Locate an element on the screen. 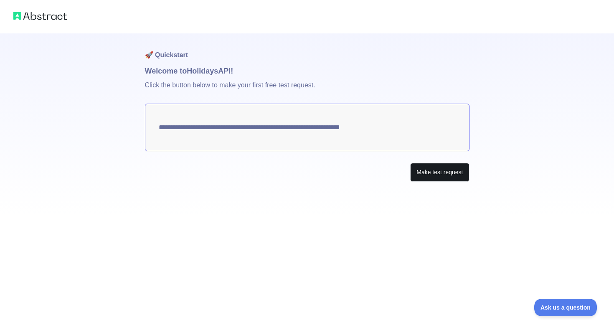 Image resolution: width=614 pixels, height=333 pixels. h1: Welcome to Holidays API! is located at coordinates (307, 71).